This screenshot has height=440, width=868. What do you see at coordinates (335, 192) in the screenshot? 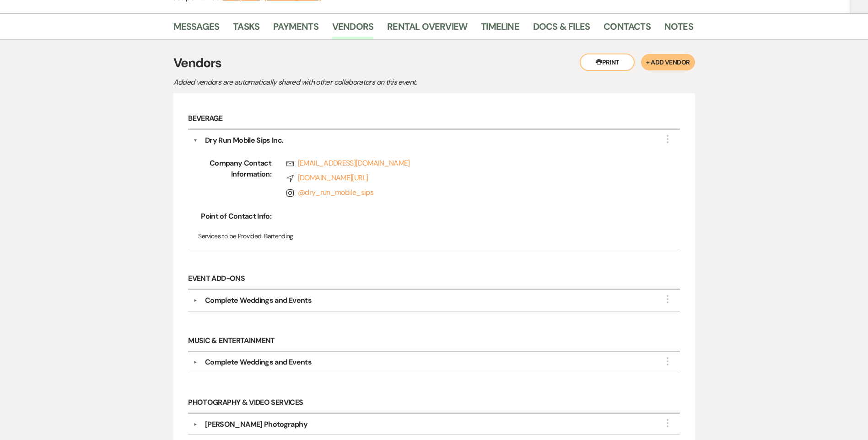
I see `a: @dry_run_mobile_sips` at bounding box center [335, 192].